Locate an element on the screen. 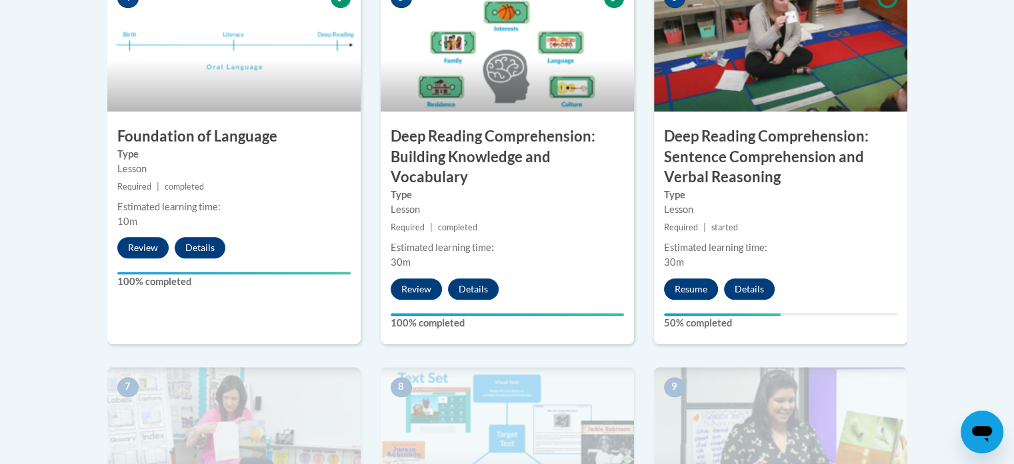  h3: Deep Reading Comprehension: Sentence Comprehension and Verbal Reasoning is located at coordinates (781, 157).